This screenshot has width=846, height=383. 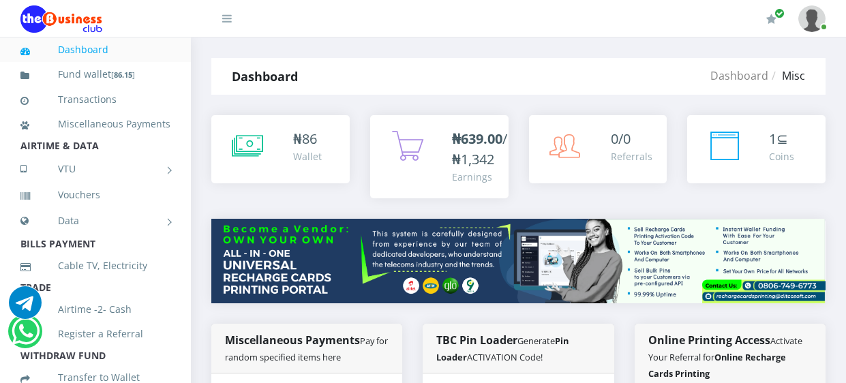 What do you see at coordinates (725, 356) in the screenshot?
I see `strong: Online Printing Access` at bounding box center [725, 356].